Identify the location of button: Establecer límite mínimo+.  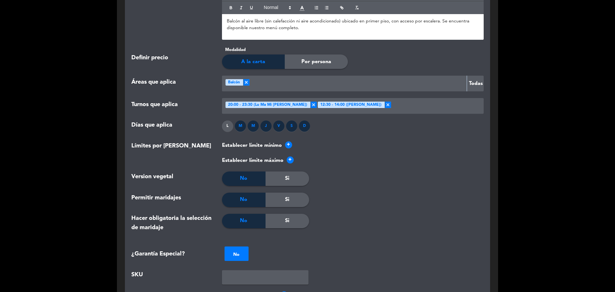
(257, 145).